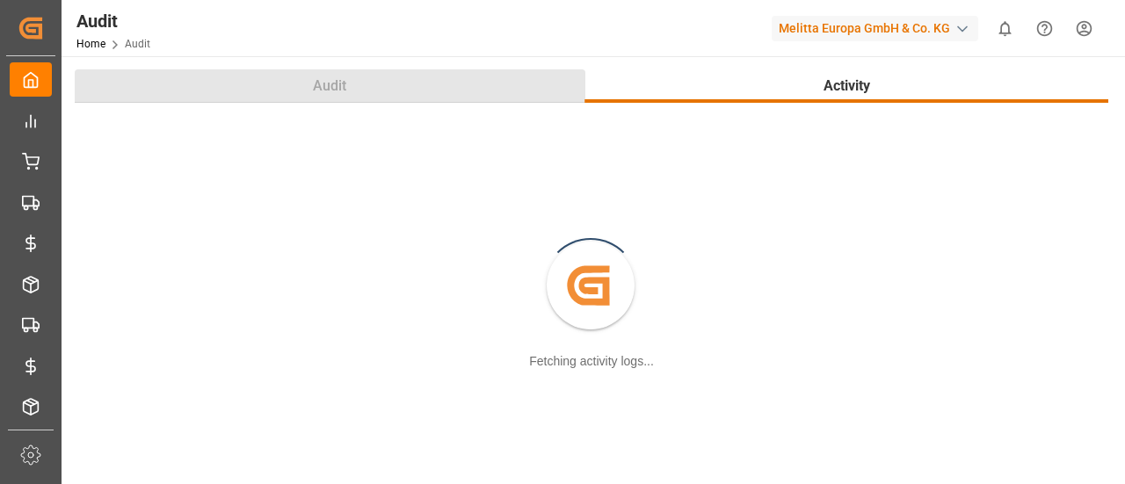 The image size is (1125, 484). What do you see at coordinates (91, 44) in the screenshot?
I see `a: Home` at bounding box center [91, 44].